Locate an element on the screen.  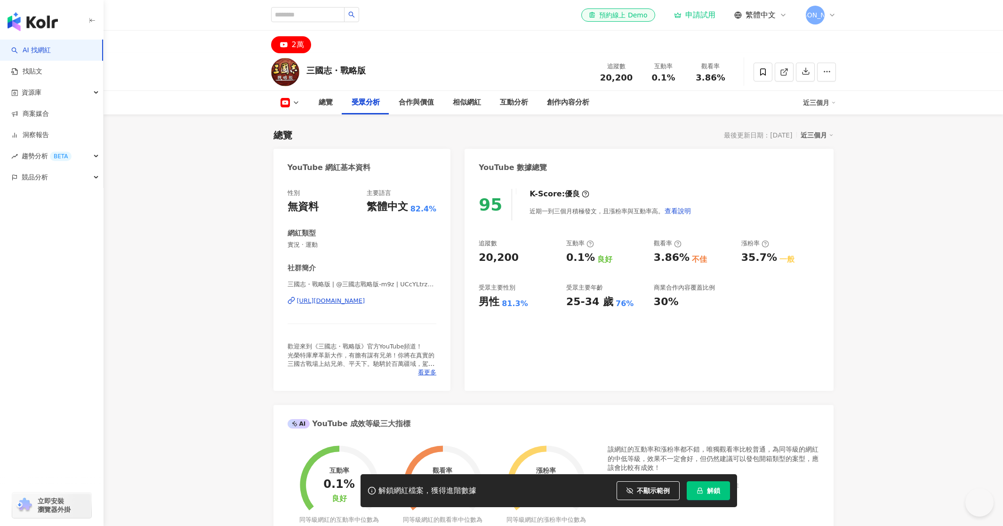
div: 95 is located at coordinates (490, 204).